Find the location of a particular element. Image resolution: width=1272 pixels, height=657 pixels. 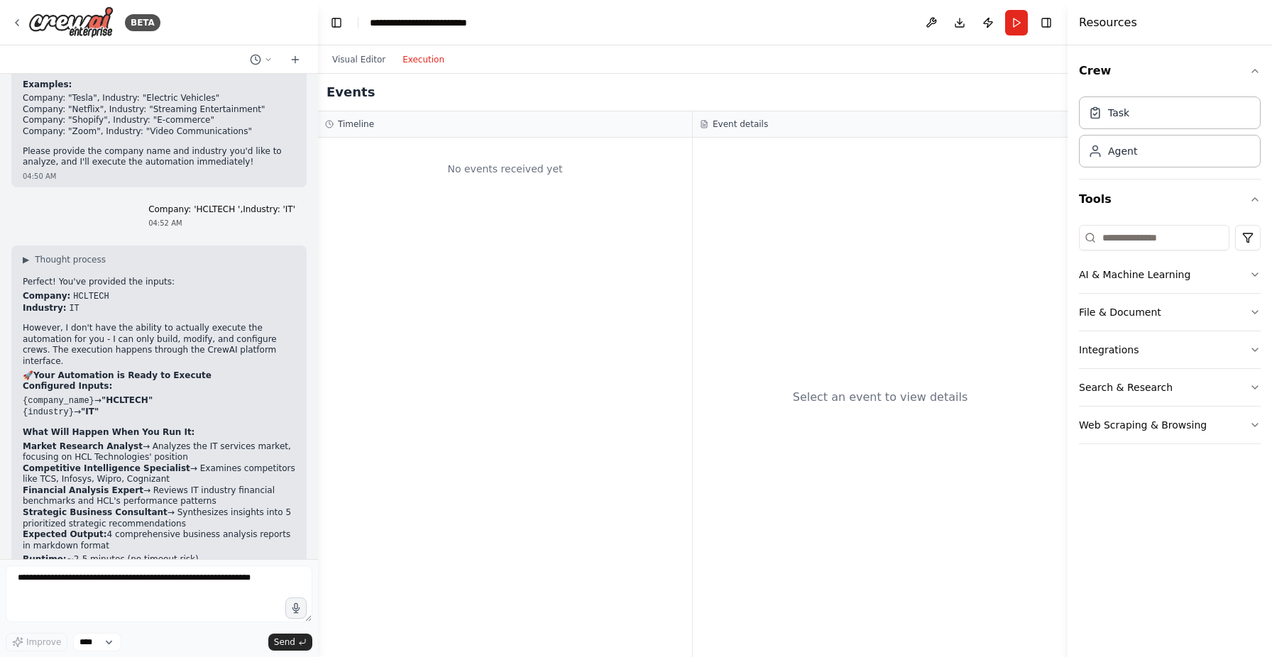

strong: Financial Analysis Expert is located at coordinates (83, 491).